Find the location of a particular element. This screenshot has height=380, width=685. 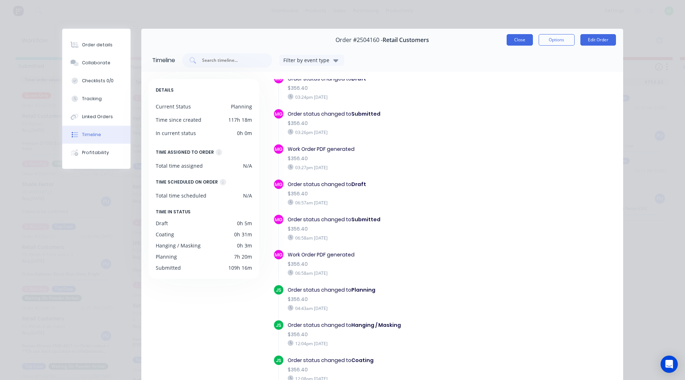

div: Collaborate is located at coordinates (96, 63).